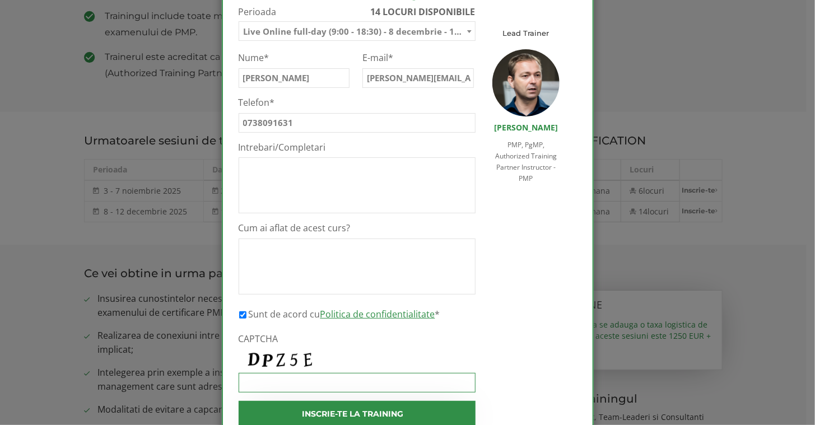 Image resolution: width=815 pixels, height=425 pixels. What do you see at coordinates (526, 33) in the screenshot?
I see `h3: Lead Trainer` at bounding box center [526, 33].